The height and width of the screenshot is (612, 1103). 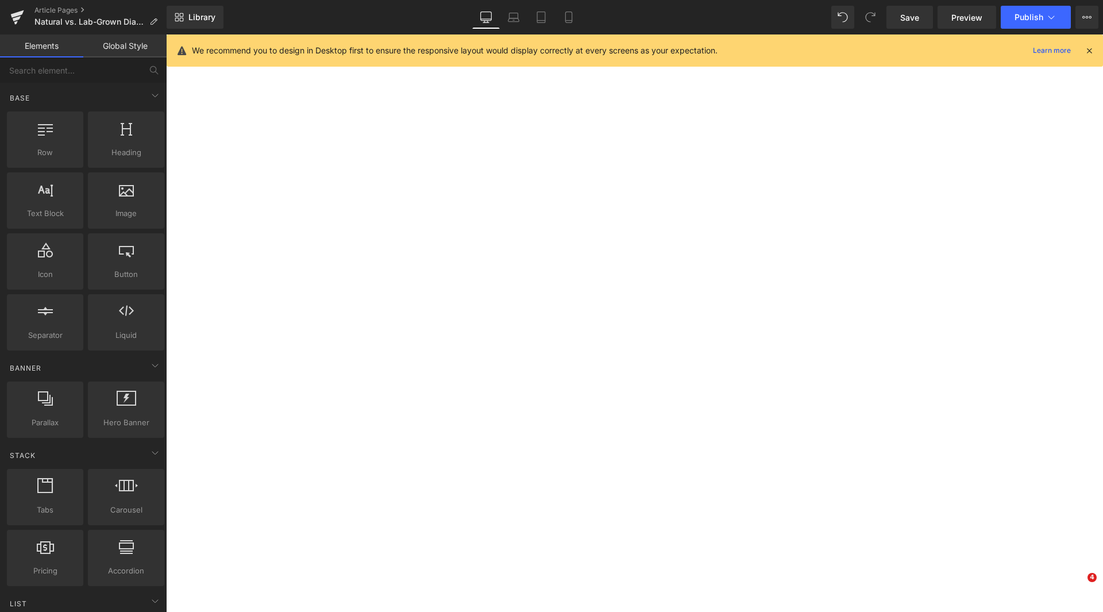 What do you see at coordinates (20, 98) in the screenshot?
I see `span: Base` at bounding box center [20, 98].